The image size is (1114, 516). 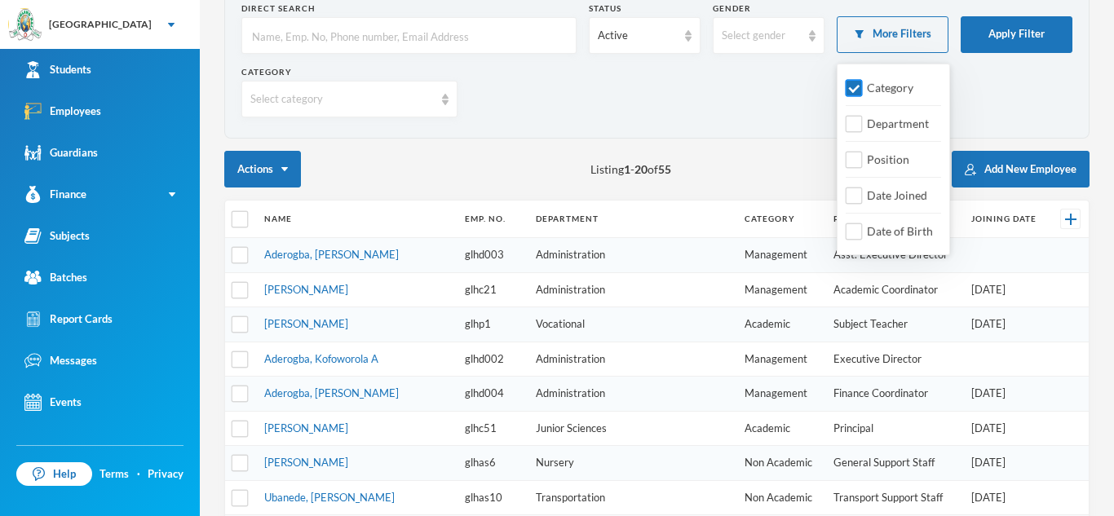 I want to click on th: Name, so click(x=356, y=219).